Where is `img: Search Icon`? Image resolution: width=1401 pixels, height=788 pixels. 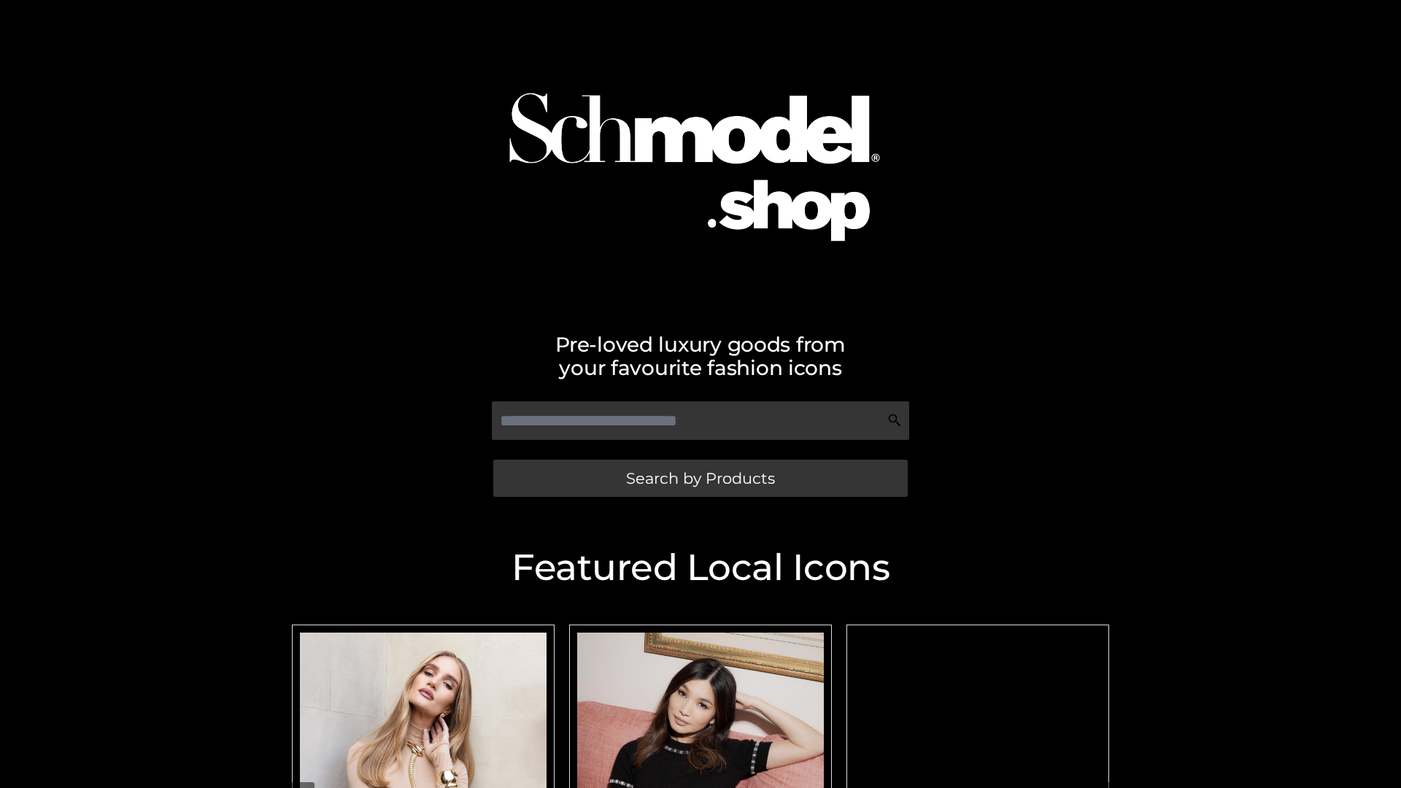
img: Search Icon is located at coordinates (895, 420).